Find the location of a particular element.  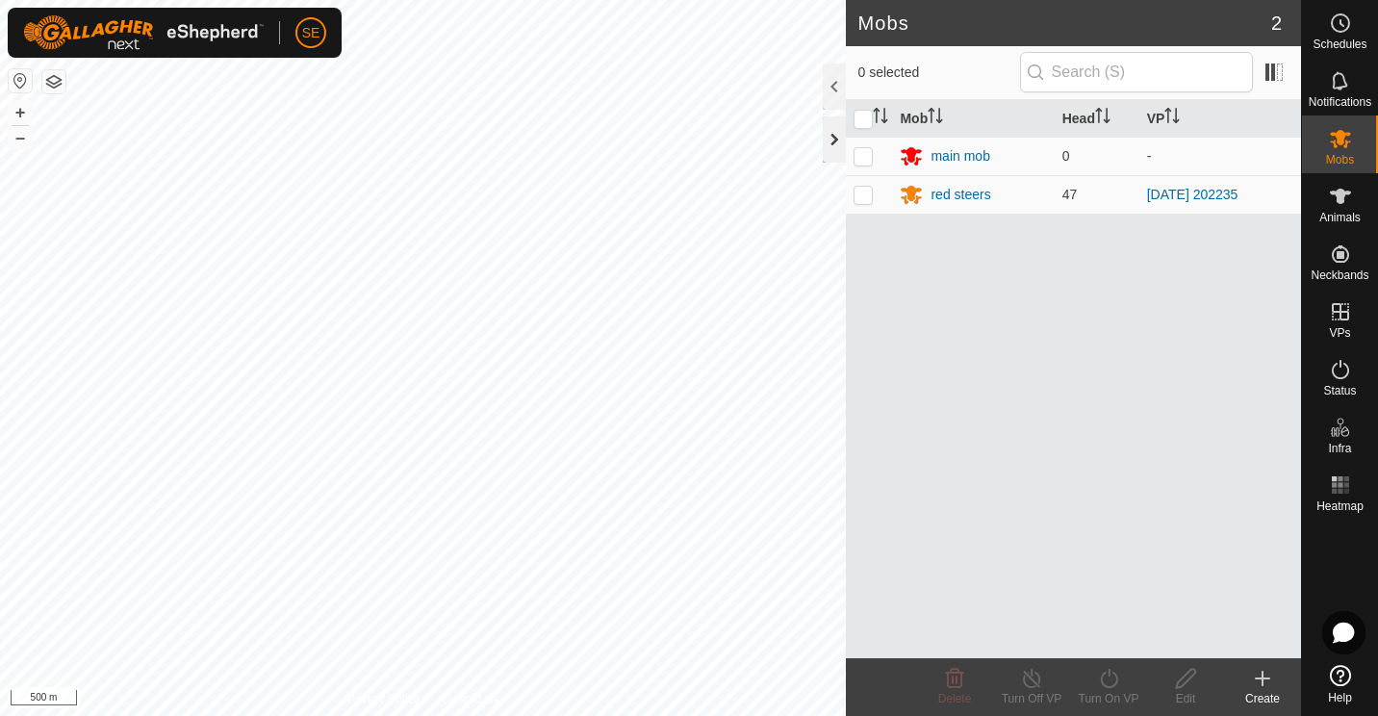

span: 0 is located at coordinates (1066, 156).